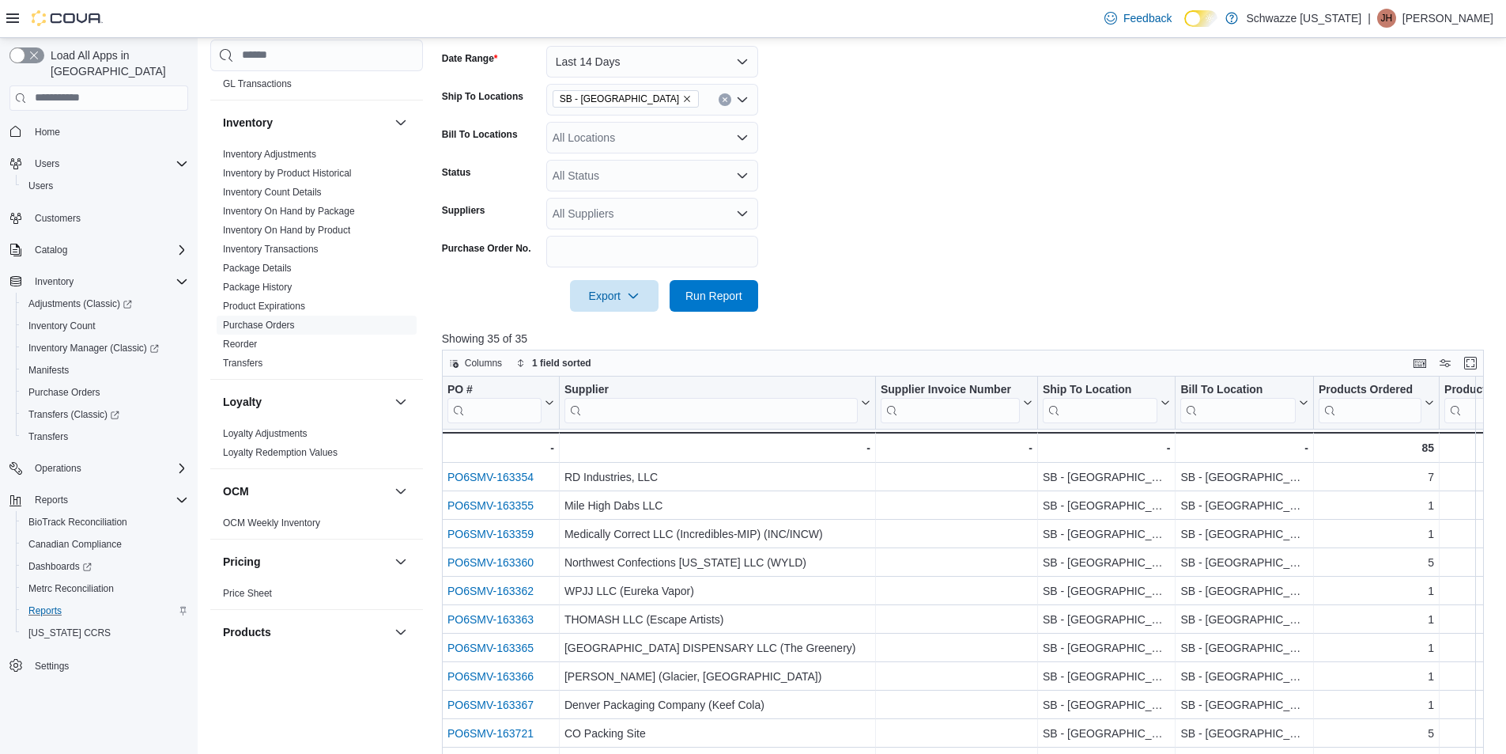 This screenshot has width=1506, height=754. Describe the element at coordinates (272, 192) in the screenshot. I see `a: Inventory Count Details` at that location.